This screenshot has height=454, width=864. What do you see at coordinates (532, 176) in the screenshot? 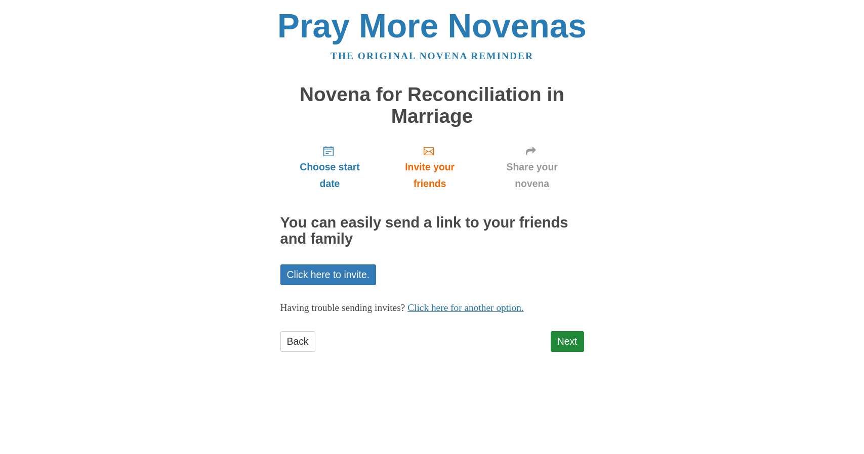
I see `span: Share your novena` at bounding box center [532, 176].